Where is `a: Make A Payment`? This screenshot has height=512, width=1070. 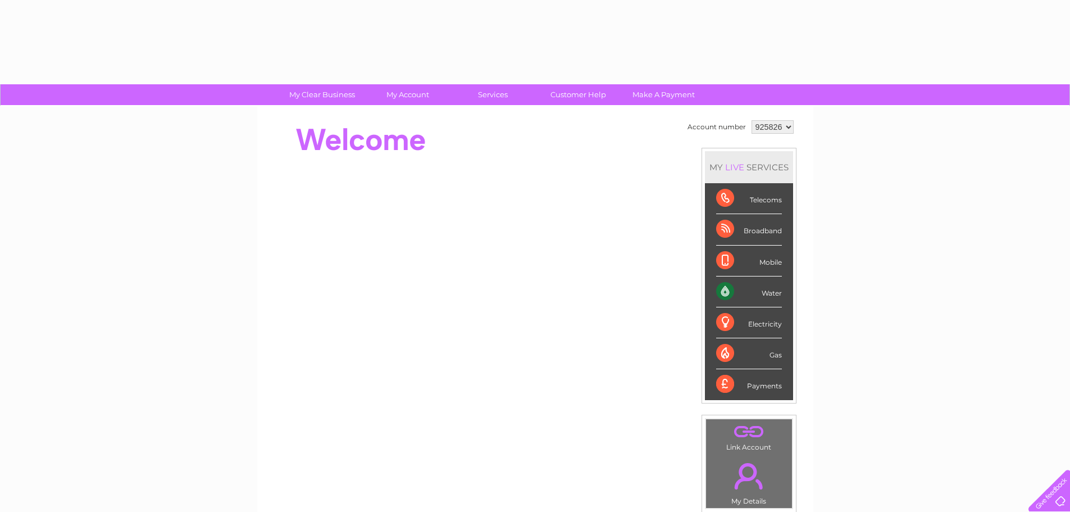
a: Make A Payment is located at coordinates (663, 94).